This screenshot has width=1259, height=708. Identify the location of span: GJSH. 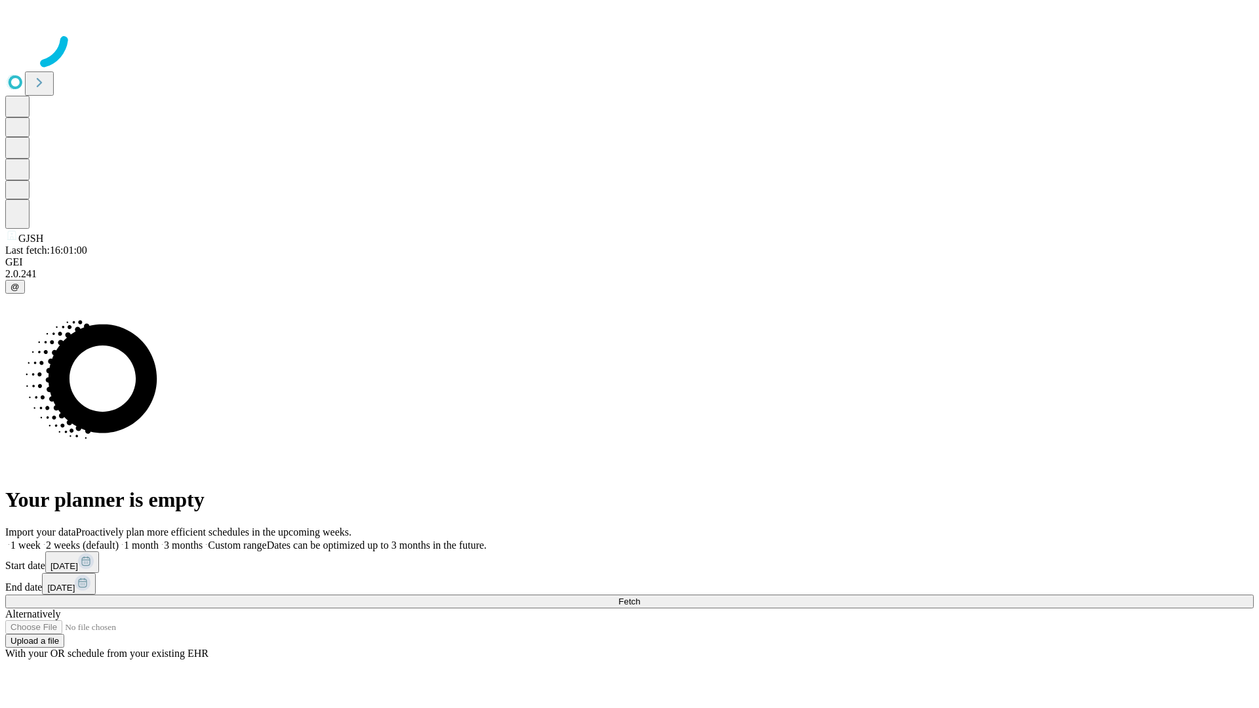
(31, 238).